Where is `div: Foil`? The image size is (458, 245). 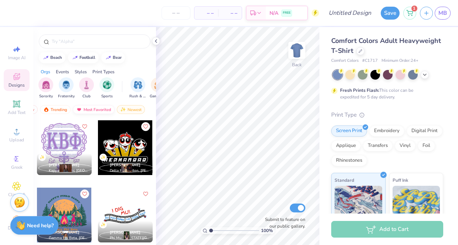 div: Foil is located at coordinates (426, 146).